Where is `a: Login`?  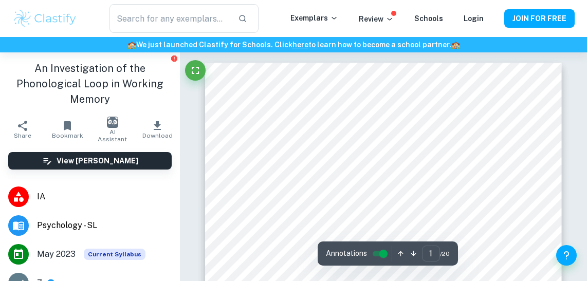 a: Login is located at coordinates (473, 19).